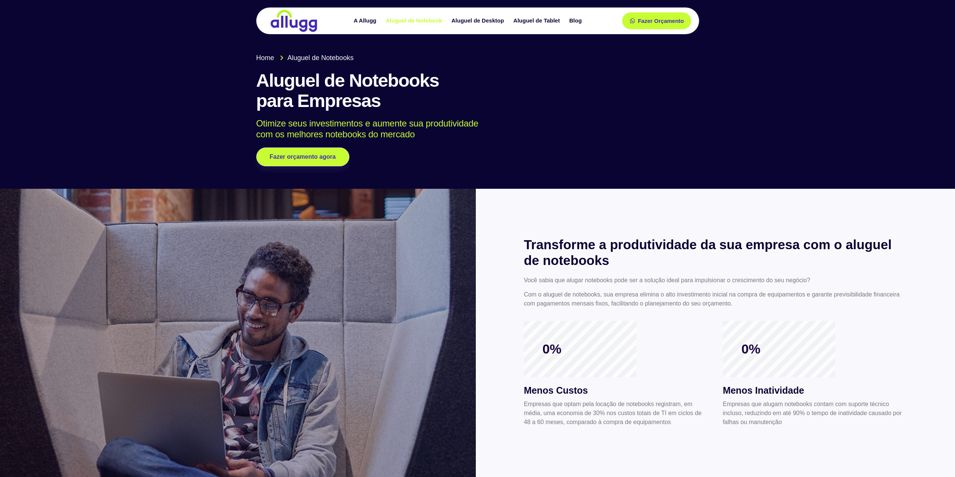 Image resolution: width=955 pixels, height=477 pixels. I want to click on a: Fazer orçamento agora, so click(303, 157).